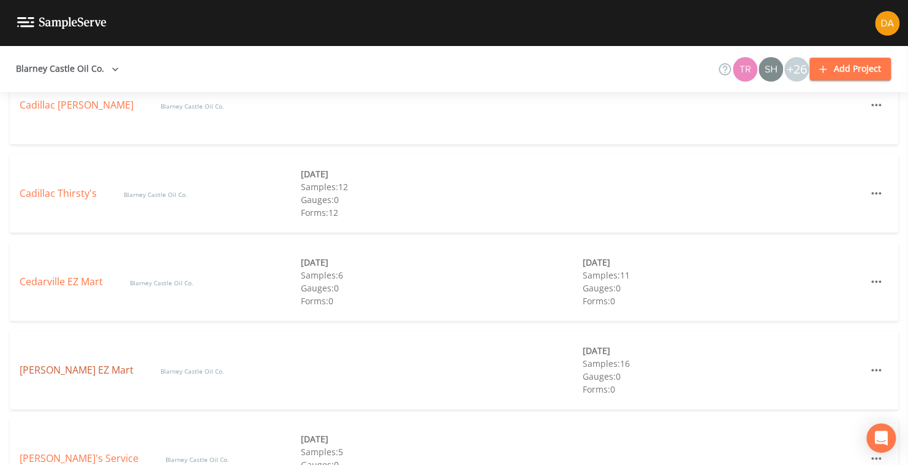  What do you see at coordinates (67, 69) in the screenshot?
I see `button: Blarney Castle Oil Co.` at bounding box center [67, 69].